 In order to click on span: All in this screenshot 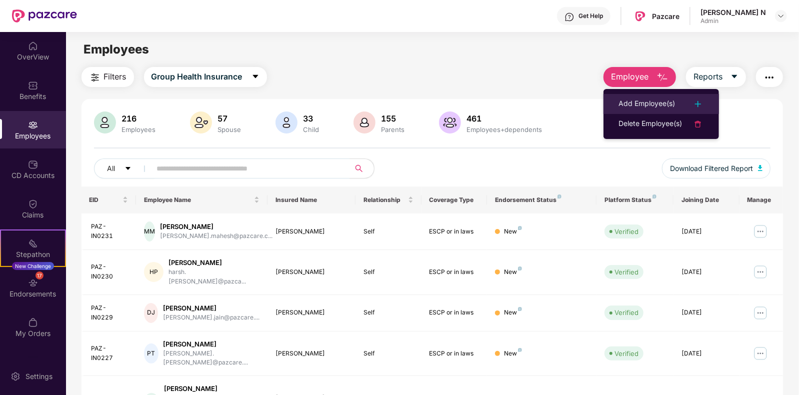, I will do `click(111, 168)`.